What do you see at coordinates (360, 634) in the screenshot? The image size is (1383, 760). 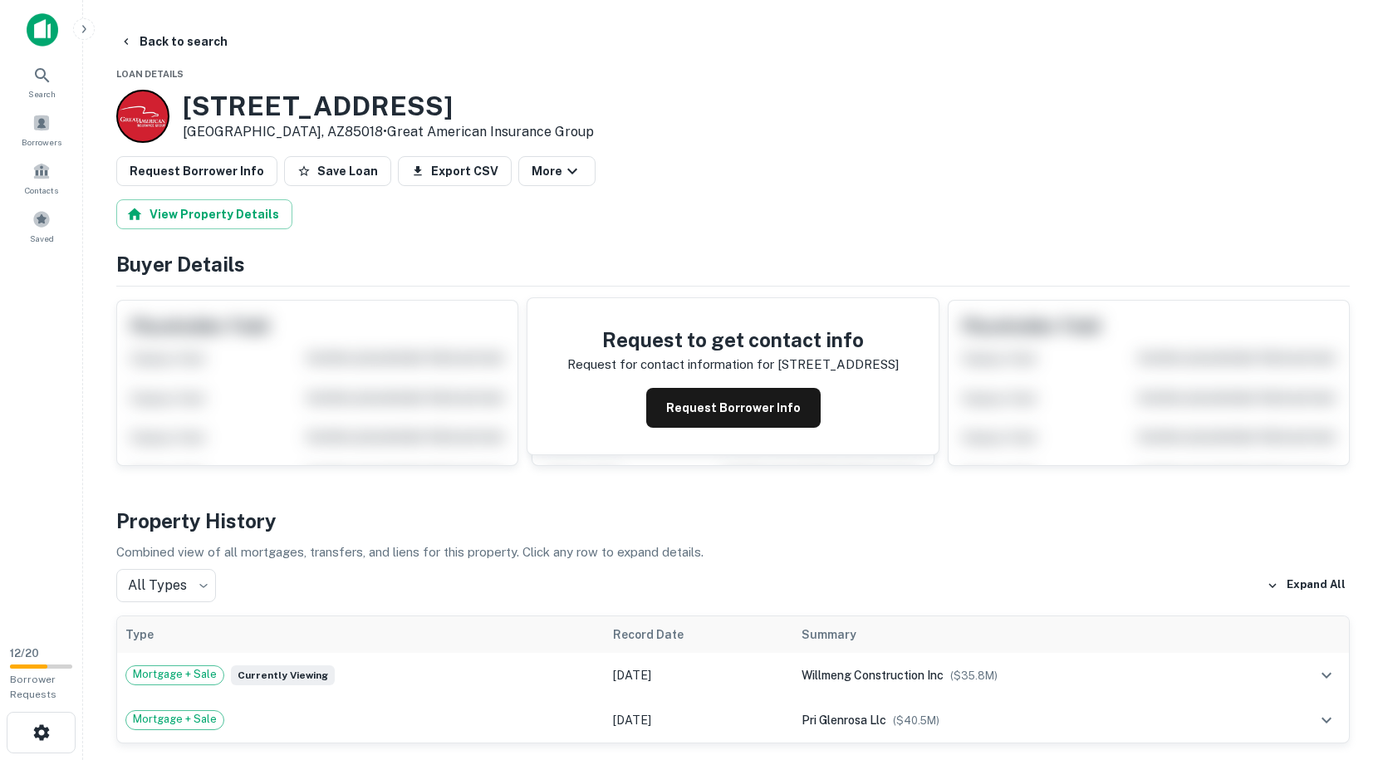 I see `th: Type` at bounding box center [360, 634].